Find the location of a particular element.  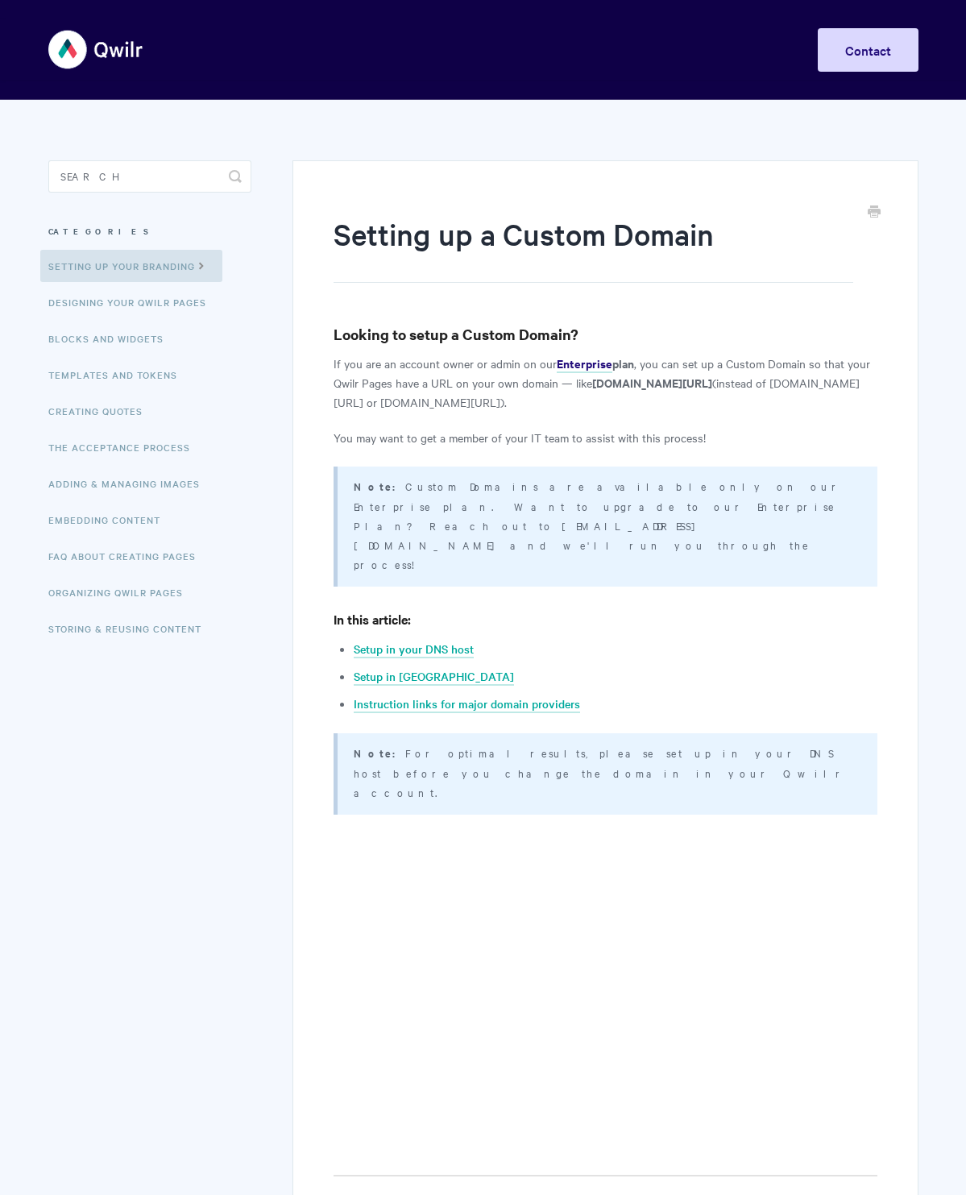

h1: Setting up a Custom Domain is located at coordinates (593, 248).